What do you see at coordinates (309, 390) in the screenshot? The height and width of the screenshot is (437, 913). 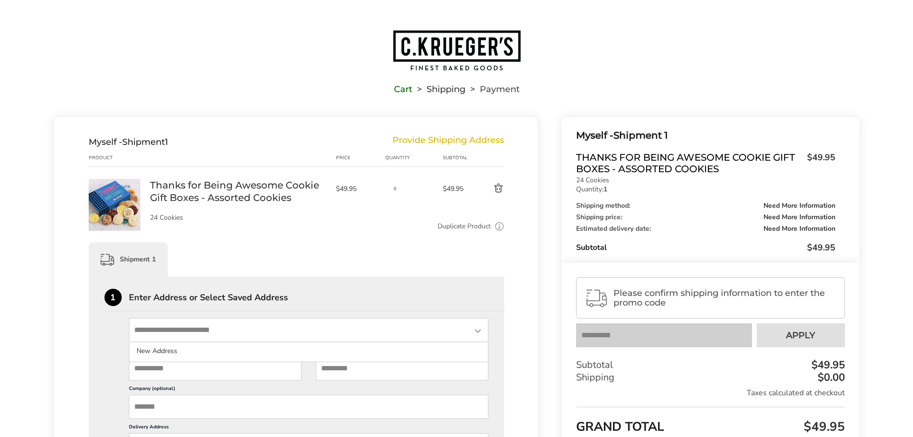 I see `label: Company (optional)` at bounding box center [309, 390].